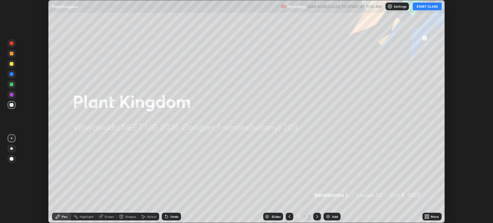 The height and width of the screenshot is (223, 493). I want to click on div: Pen, so click(65, 217).